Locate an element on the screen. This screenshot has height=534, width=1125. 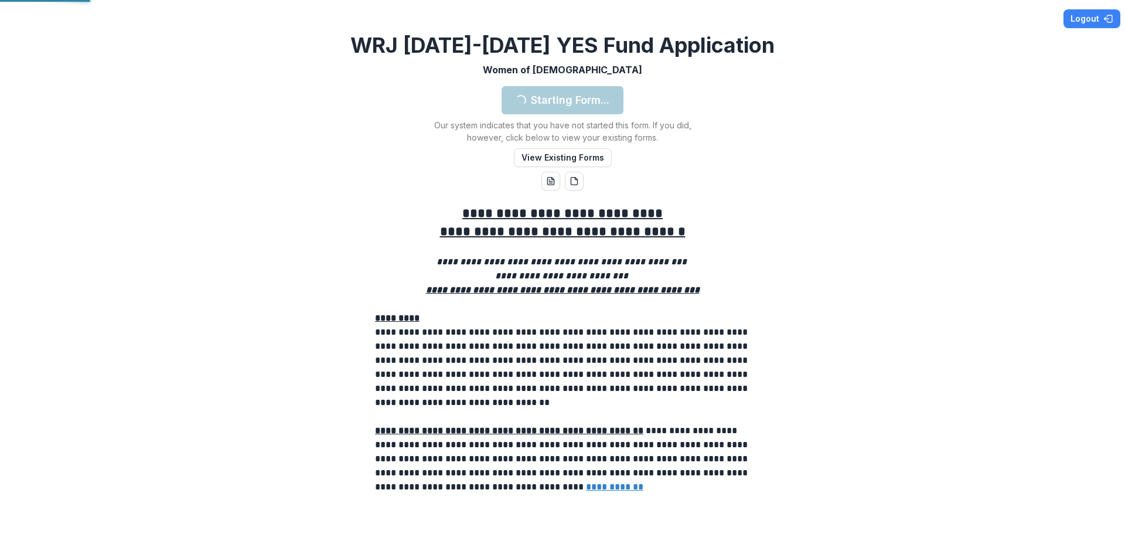
button: Starting Form... is located at coordinates (562, 100).